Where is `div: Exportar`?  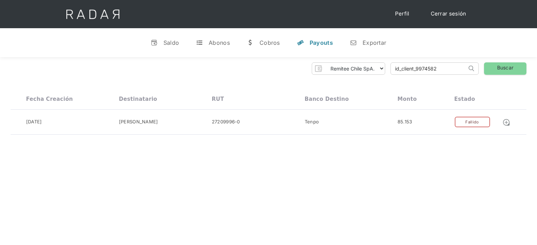
div: Exportar is located at coordinates (374, 43).